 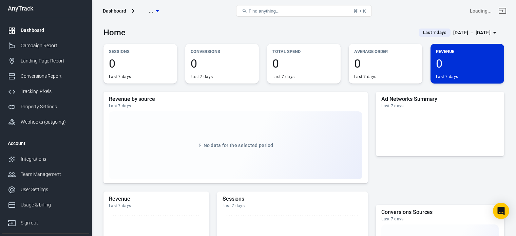 I want to click on h5: Revenue by source, so click(x=235, y=99).